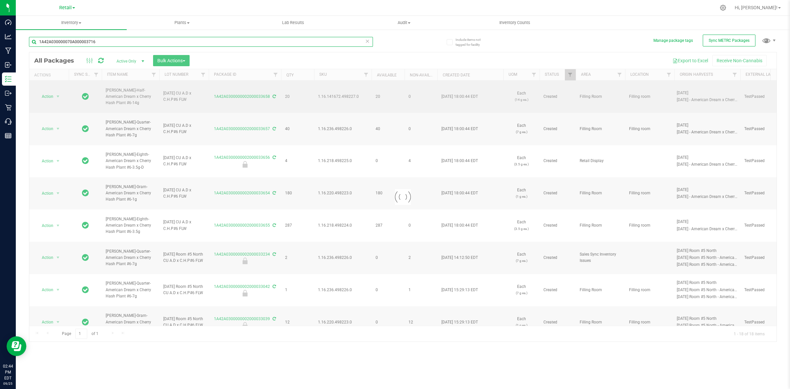 The image size is (790, 389). I want to click on inline-svg: Reports, so click(8, 136).